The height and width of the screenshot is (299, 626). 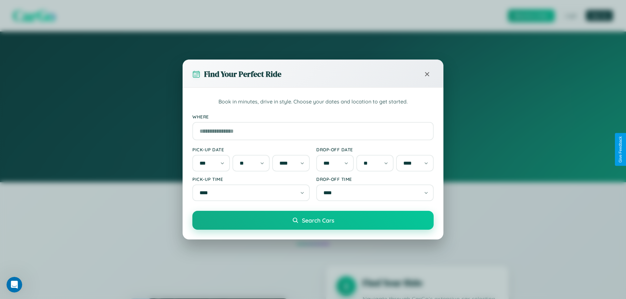 What do you see at coordinates (313, 221) in the screenshot?
I see `button: Search Cars` at bounding box center [313, 221].